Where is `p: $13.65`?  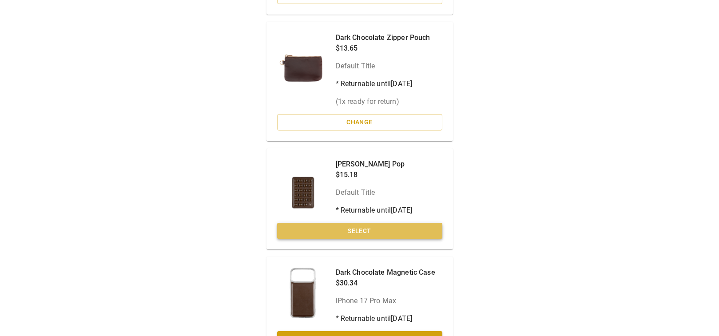
p: $13.65 is located at coordinates (383, 48).